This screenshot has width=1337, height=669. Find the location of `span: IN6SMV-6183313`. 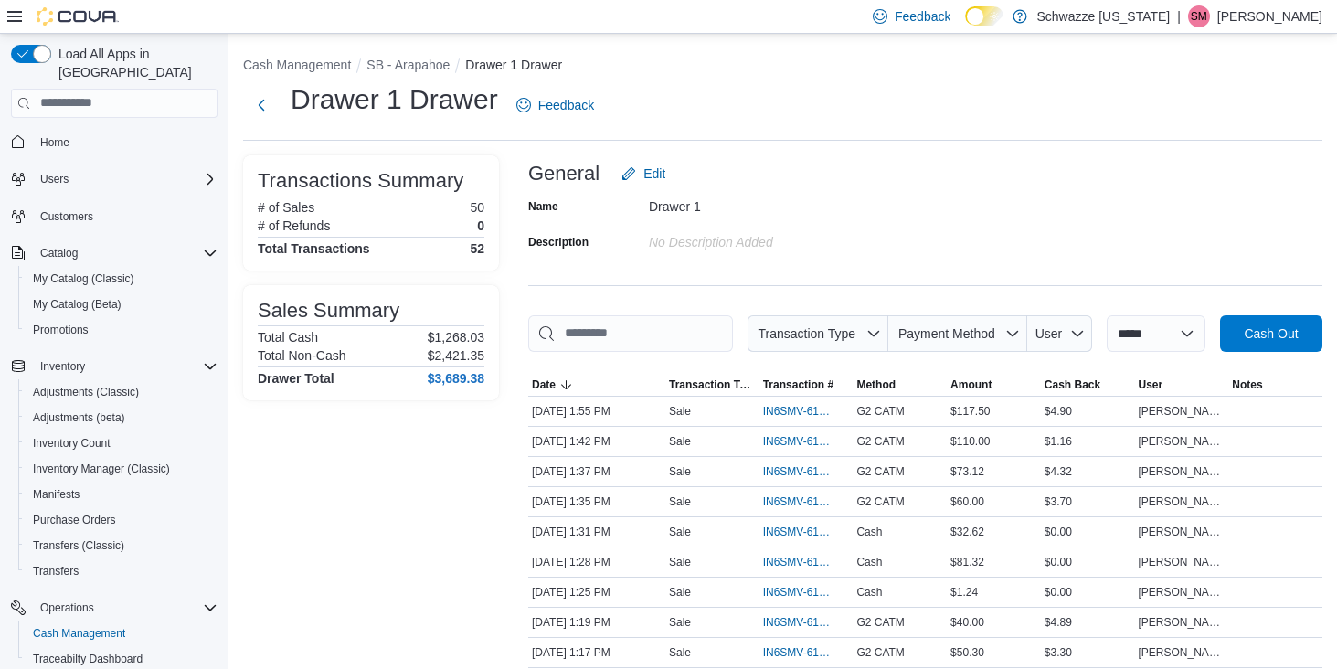

span: IN6SMV-6183313 is located at coordinates (797, 653).